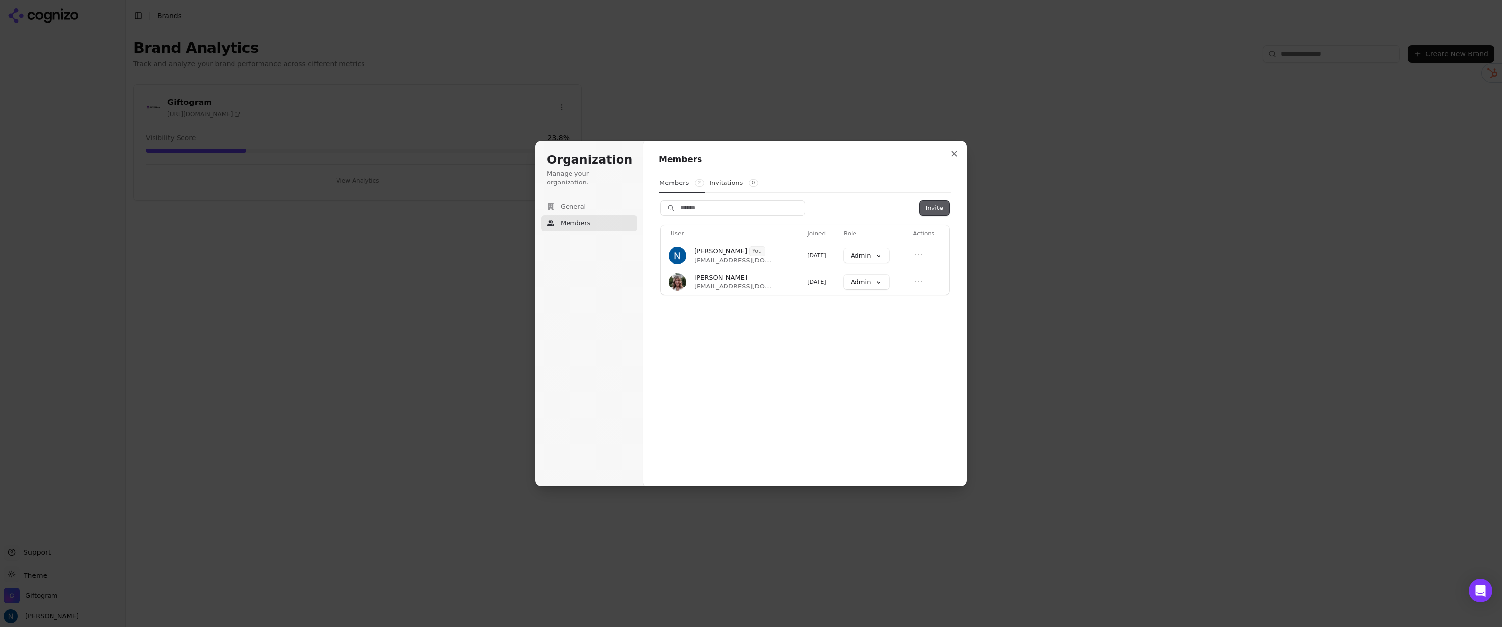 The image size is (1502, 627). I want to click on span: You, so click(757, 251).